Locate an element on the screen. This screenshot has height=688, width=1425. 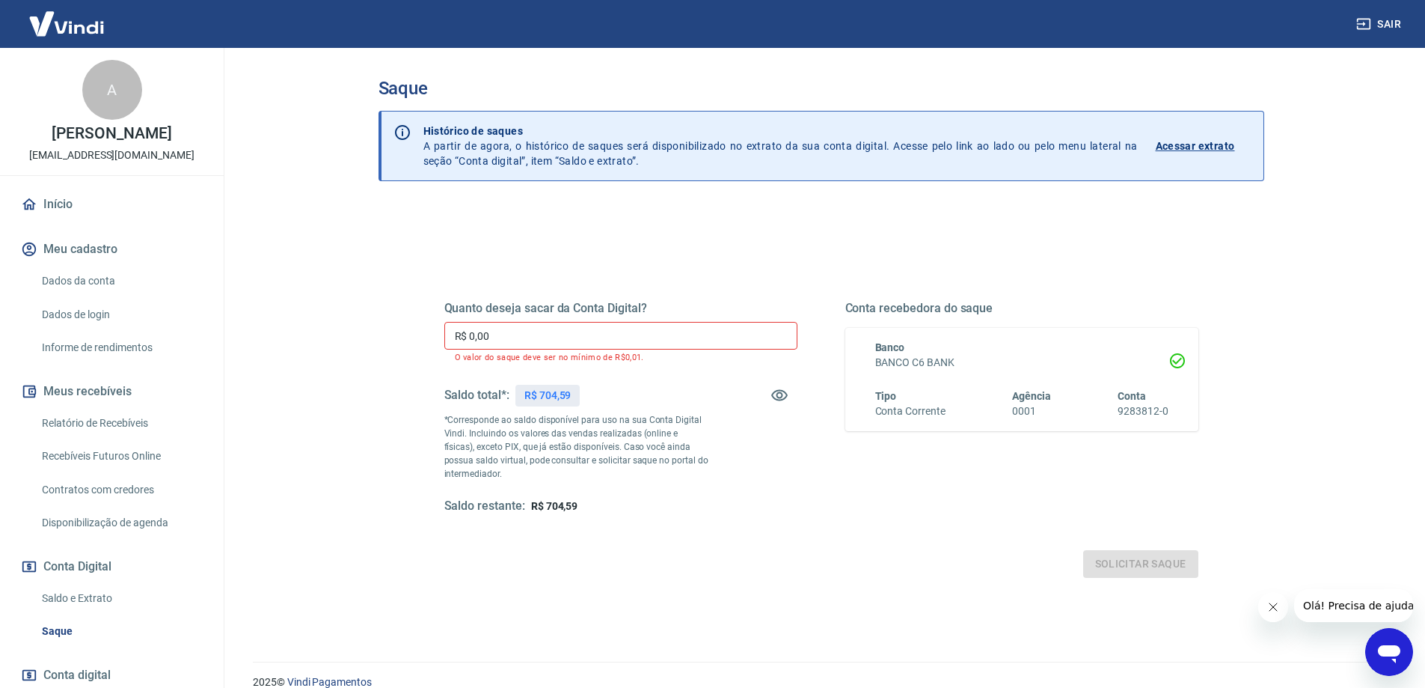
p: Acessar extrato is located at coordinates (1196, 146).